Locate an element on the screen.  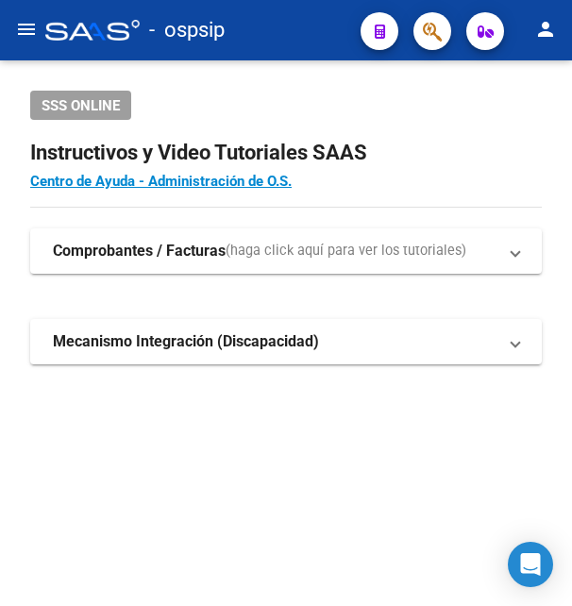
span: - ospsip is located at coordinates (187, 30).